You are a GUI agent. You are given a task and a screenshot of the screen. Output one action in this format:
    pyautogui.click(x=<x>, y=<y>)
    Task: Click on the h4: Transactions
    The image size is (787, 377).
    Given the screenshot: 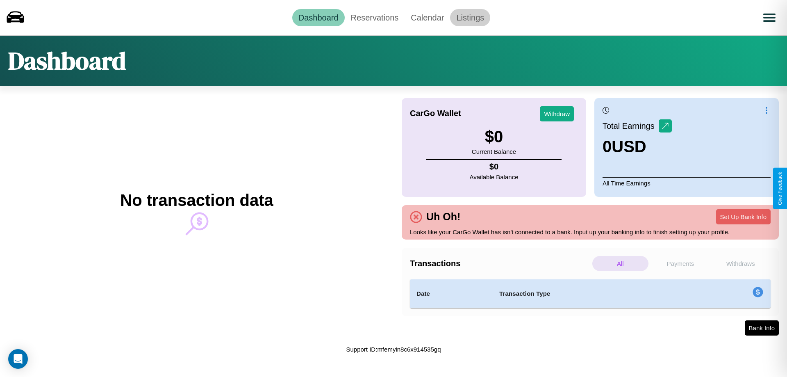 What is the action you would take?
    pyautogui.click(x=500, y=263)
    